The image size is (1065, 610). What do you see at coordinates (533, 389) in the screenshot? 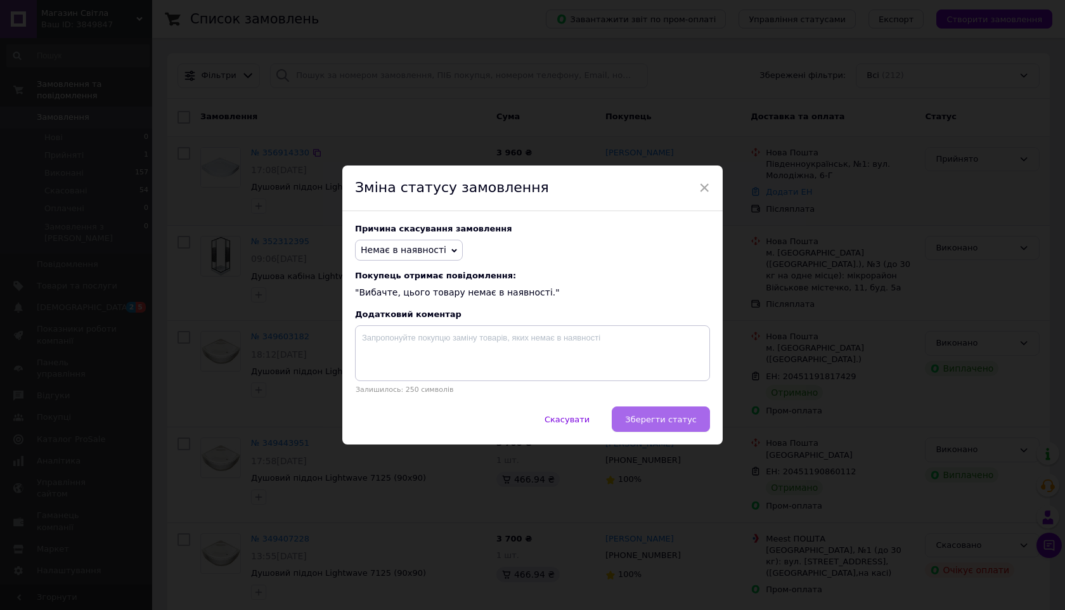
I see `p: Залишилось: 250 символів` at bounding box center [533, 389].